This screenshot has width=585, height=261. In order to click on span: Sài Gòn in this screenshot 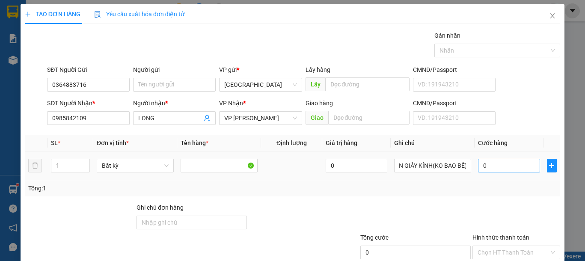, I will do `click(260, 85)`.